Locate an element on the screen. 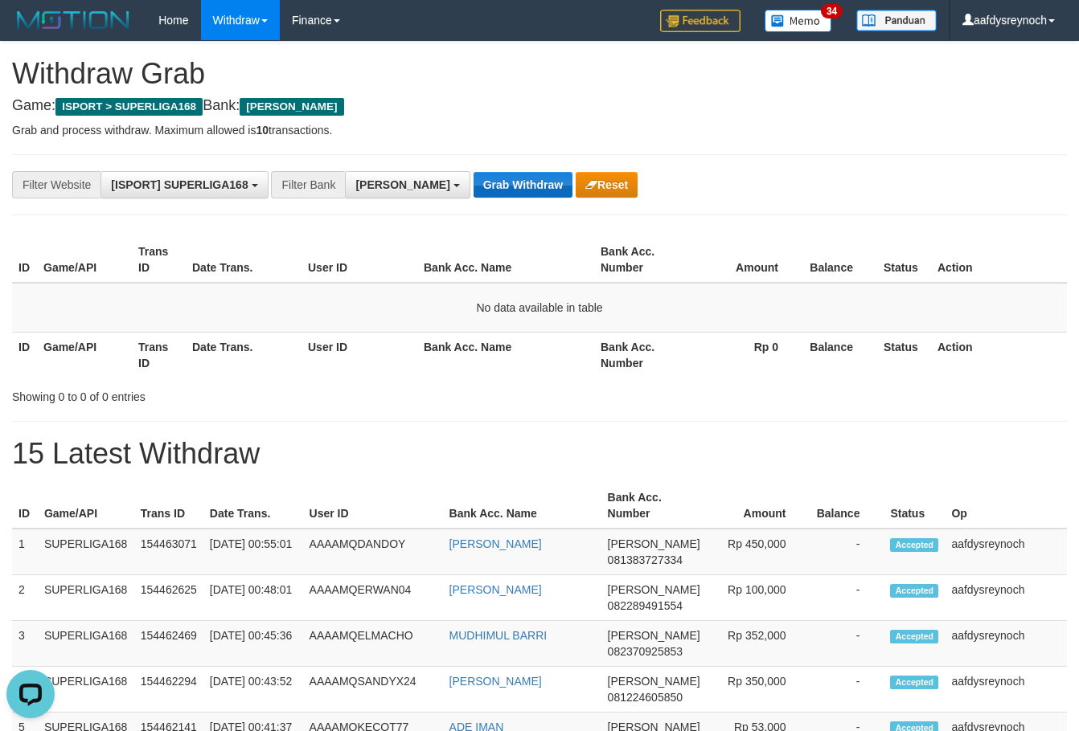  span: Copy 082370925853 to clipboard is located at coordinates (645, 652).